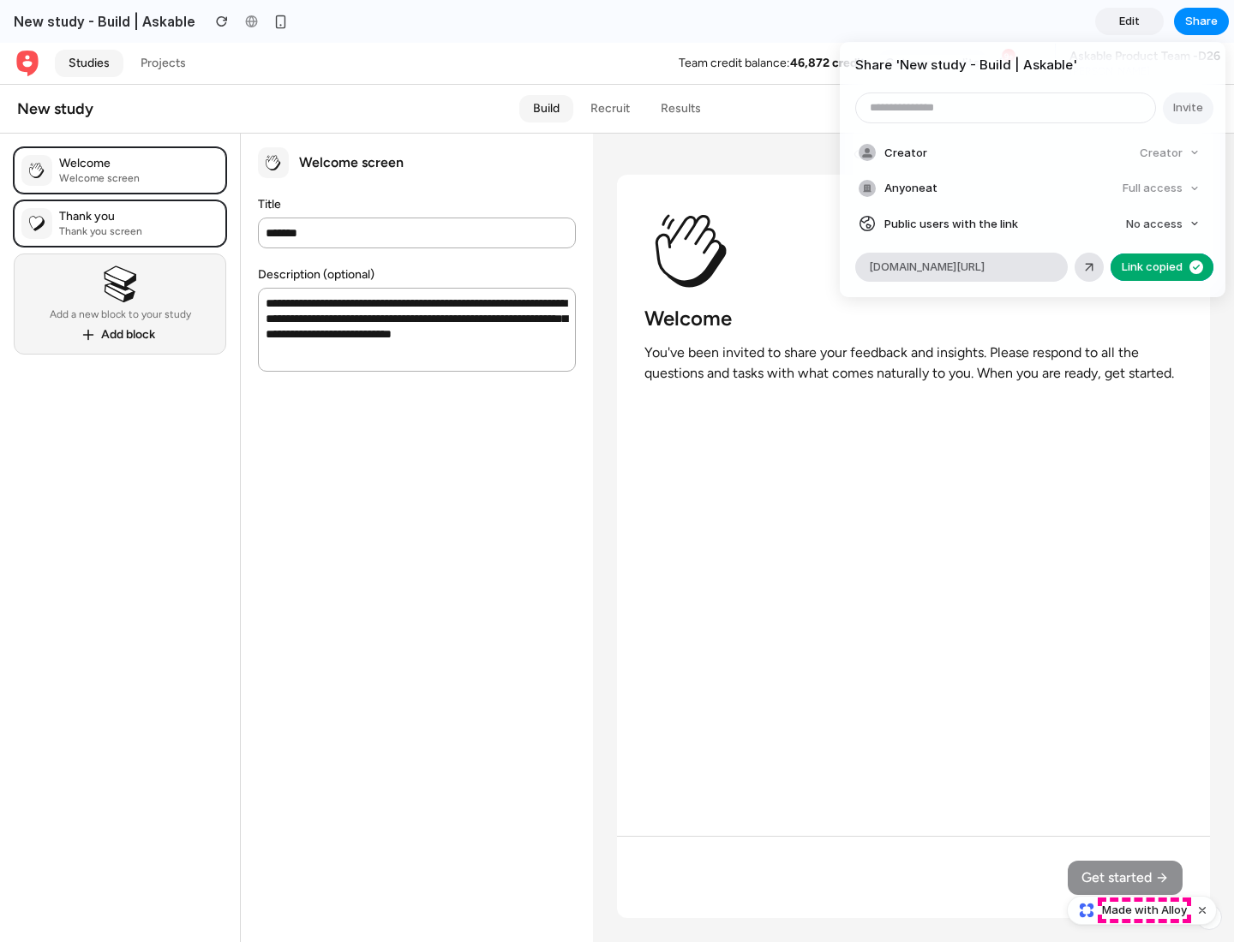 Image resolution: width=1234 pixels, height=942 pixels. I want to click on span: No access, so click(1154, 224).